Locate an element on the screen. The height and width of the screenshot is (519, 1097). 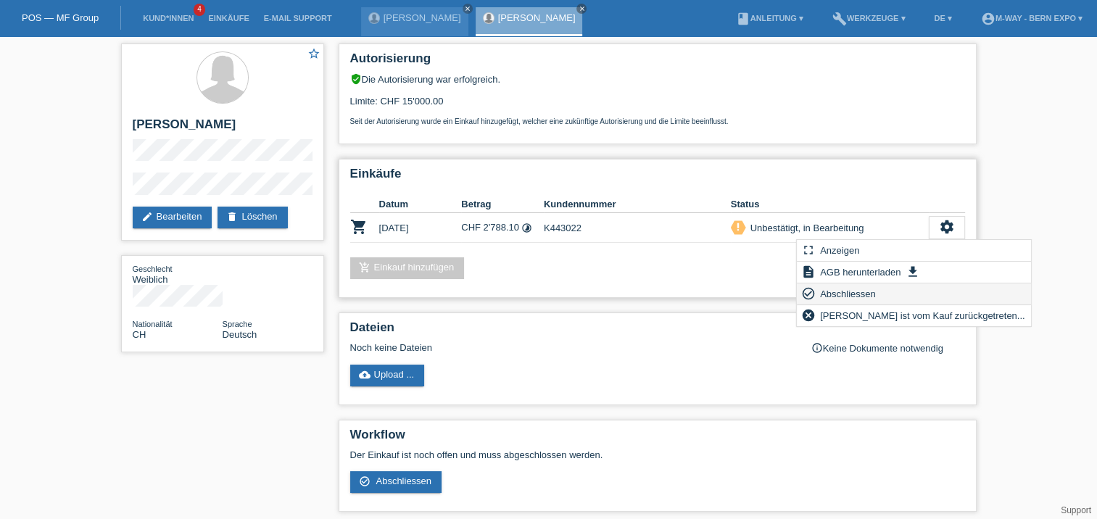
i: cloud_upload is located at coordinates (365, 375).